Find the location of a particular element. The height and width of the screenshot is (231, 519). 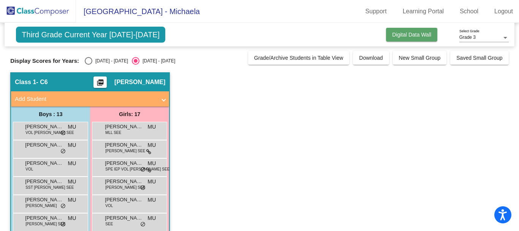

span: Display Scores for Years: is located at coordinates (44, 61).